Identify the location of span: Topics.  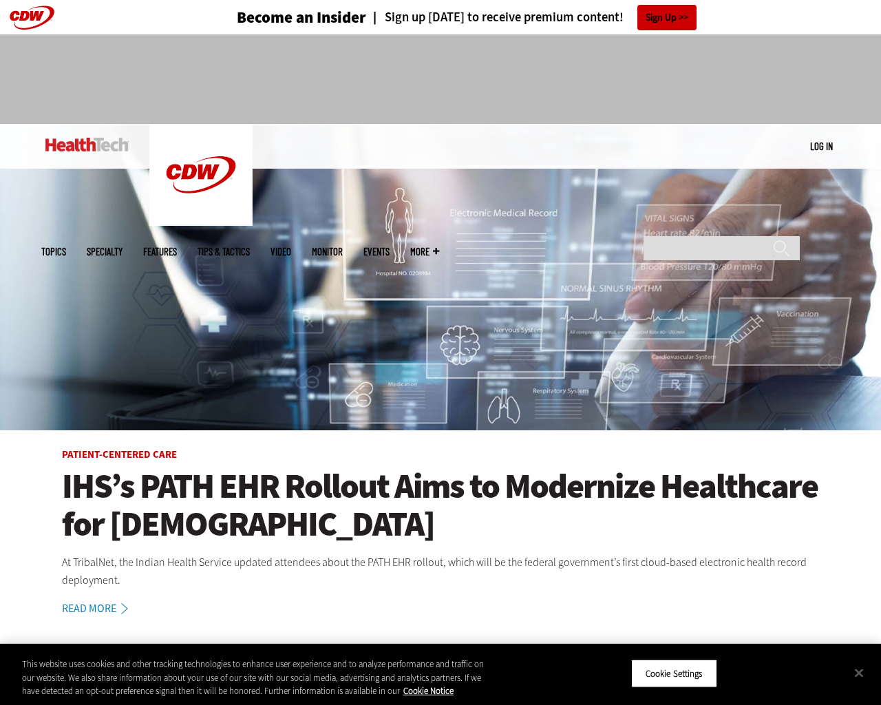
(54, 251).